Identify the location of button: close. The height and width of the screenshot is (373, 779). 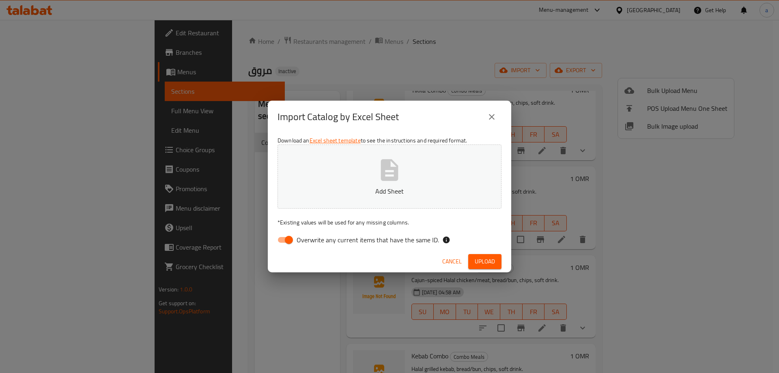
(492, 117).